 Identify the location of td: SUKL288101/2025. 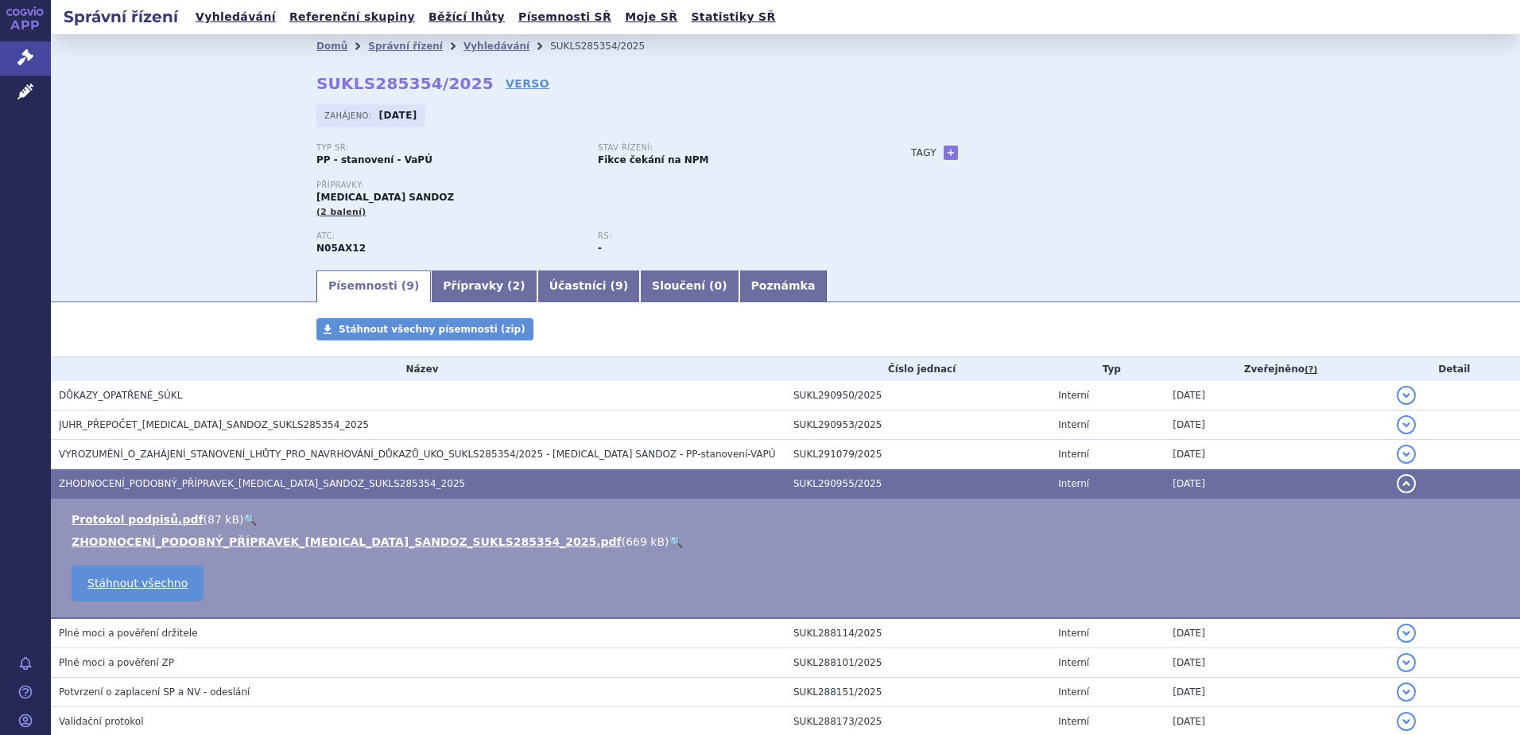
(917, 662).